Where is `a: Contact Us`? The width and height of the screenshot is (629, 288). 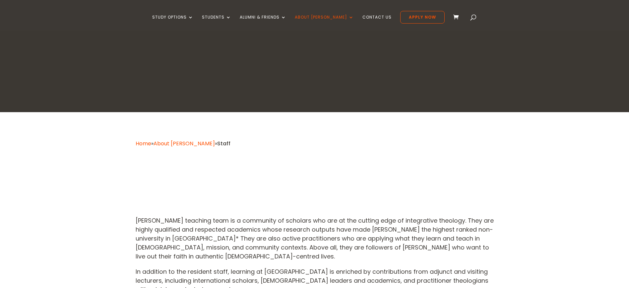 a: Contact Us is located at coordinates (377, 23).